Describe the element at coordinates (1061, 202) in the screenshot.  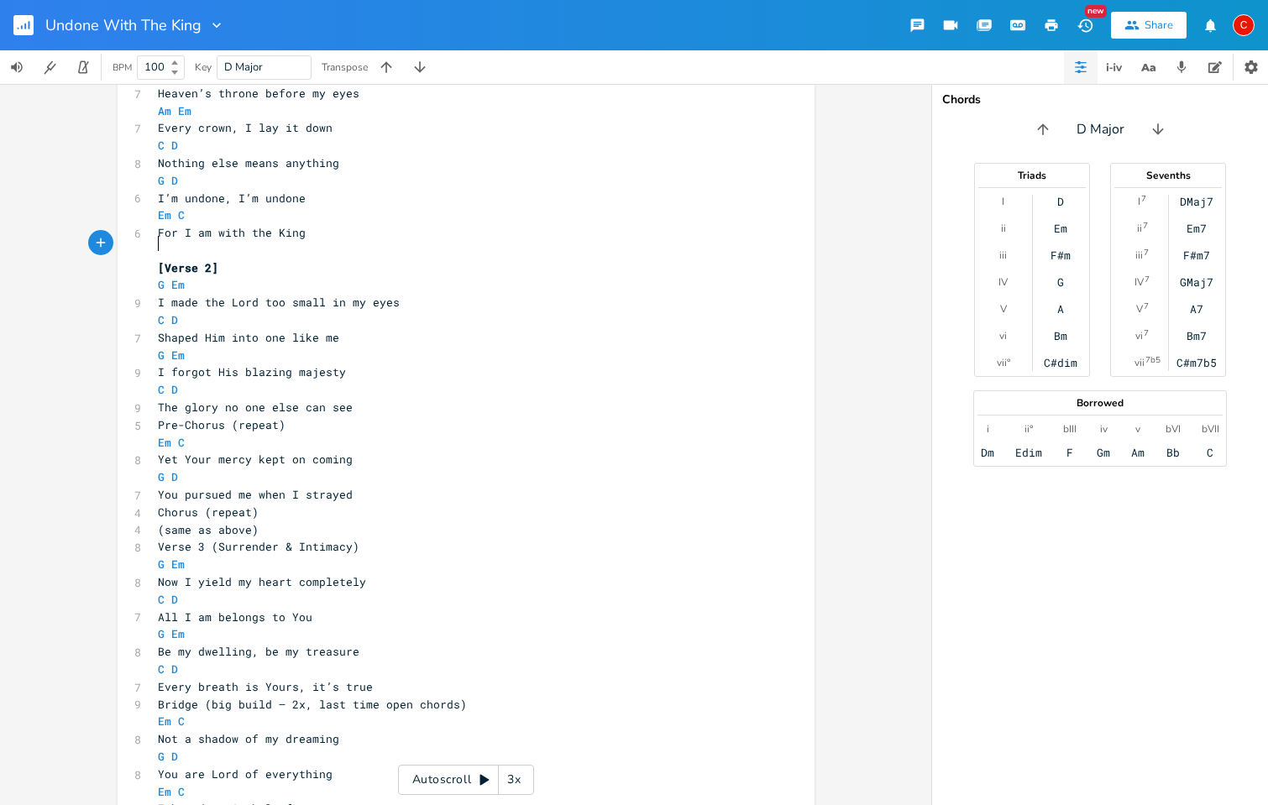
I see `div: D` at that location.